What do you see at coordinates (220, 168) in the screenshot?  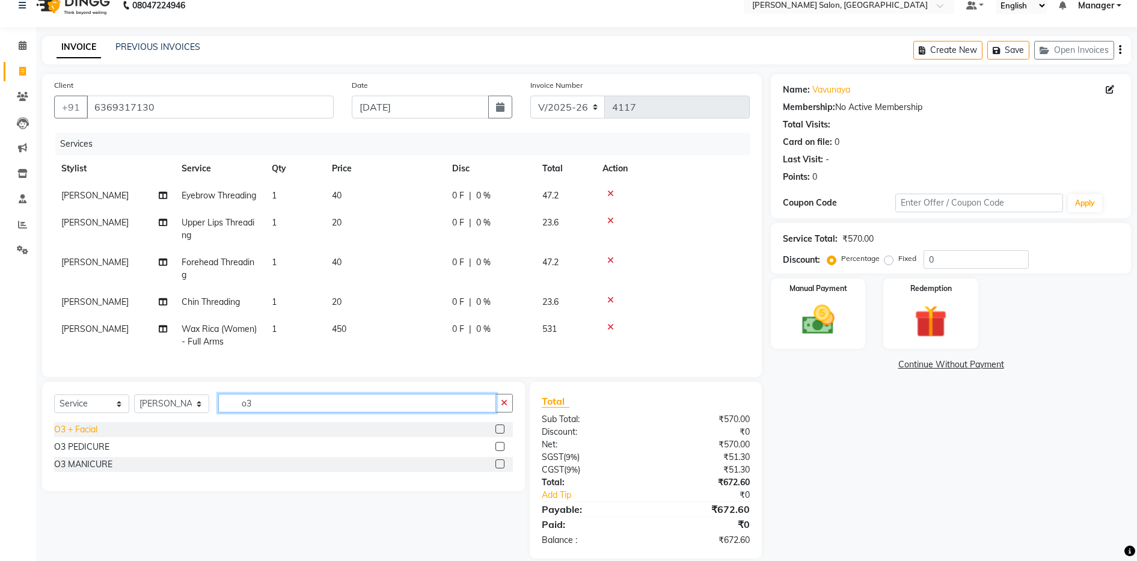 I see `th: Service` at bounding box center [220, 168].